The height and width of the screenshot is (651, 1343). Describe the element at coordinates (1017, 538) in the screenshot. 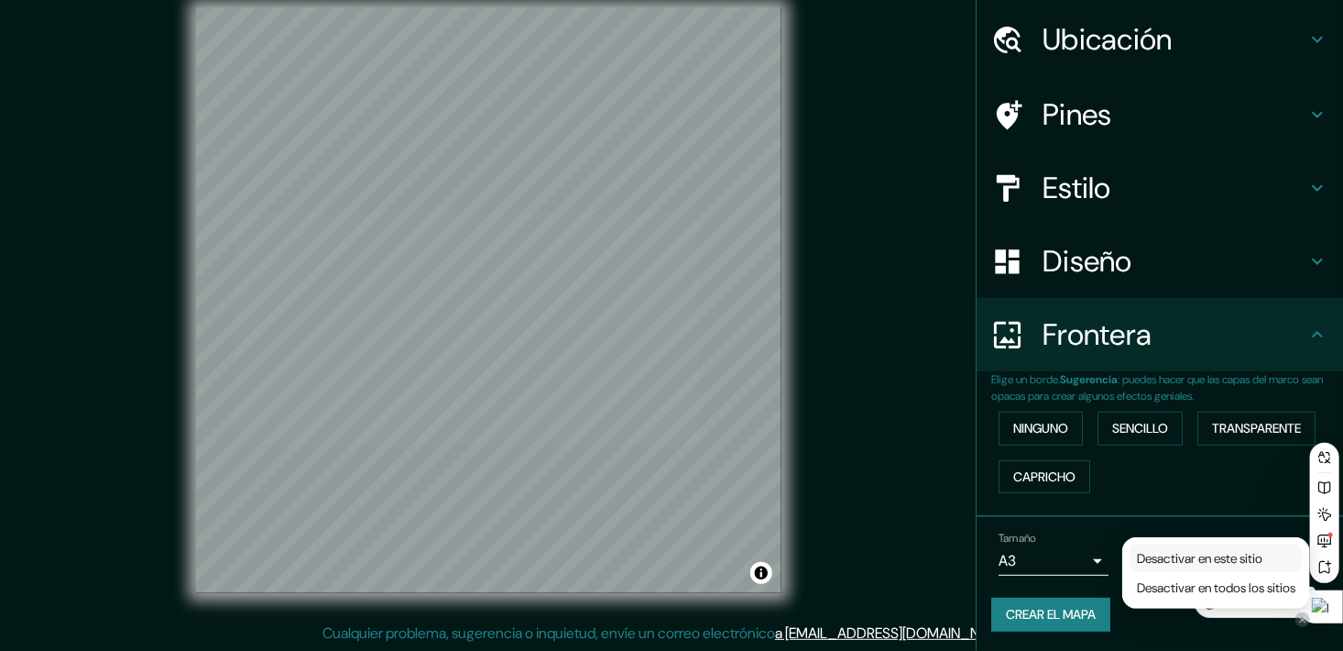

I see `label: Tamaño` at that location.